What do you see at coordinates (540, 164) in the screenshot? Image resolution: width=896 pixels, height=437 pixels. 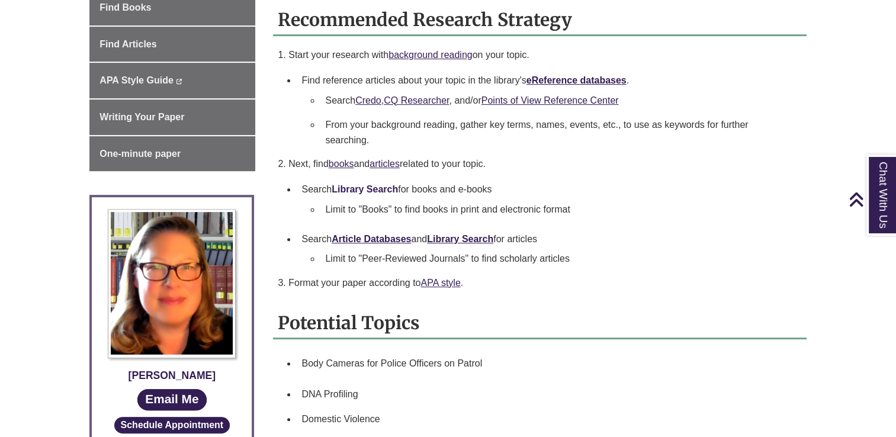 I see `p: 2. Next, find and related to your topic.` at bounding box center [540, 164].